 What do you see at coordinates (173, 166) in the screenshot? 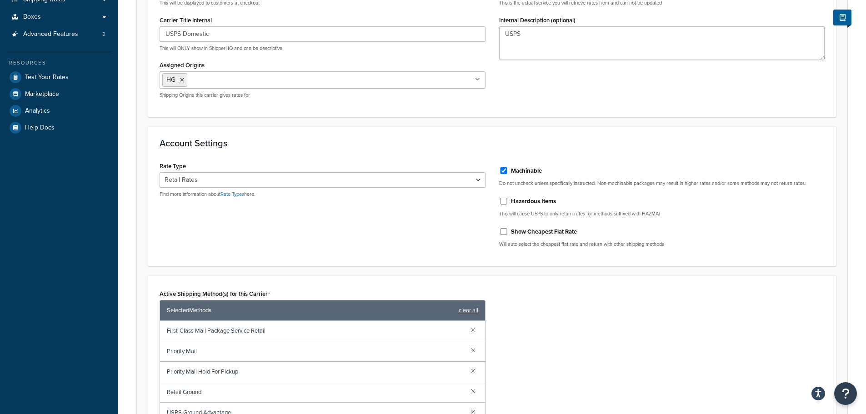
I see `label: Rate Type` at bounding box center [173, 166].